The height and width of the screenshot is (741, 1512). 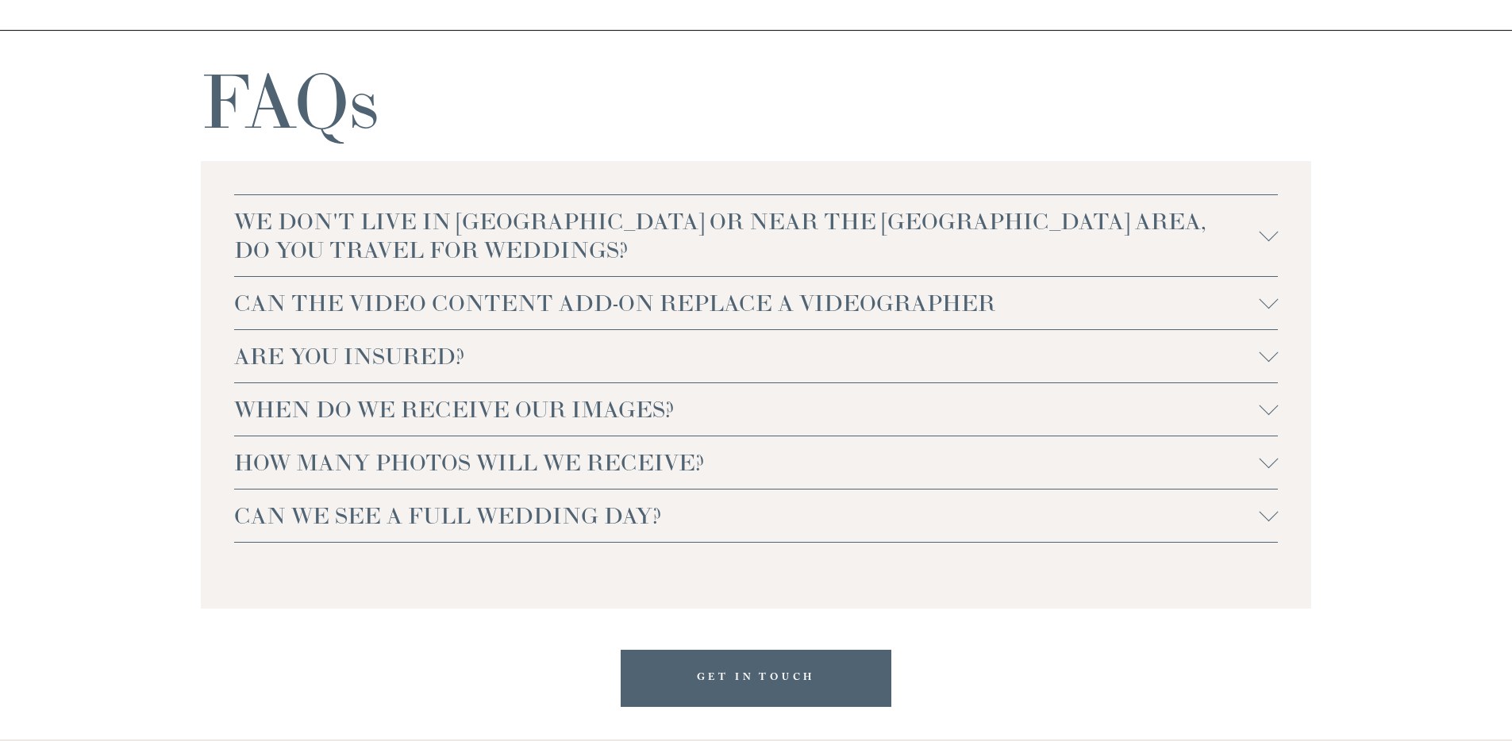 I want to click on span: ARE YOU INSURED?, so click(x=747, y=356).